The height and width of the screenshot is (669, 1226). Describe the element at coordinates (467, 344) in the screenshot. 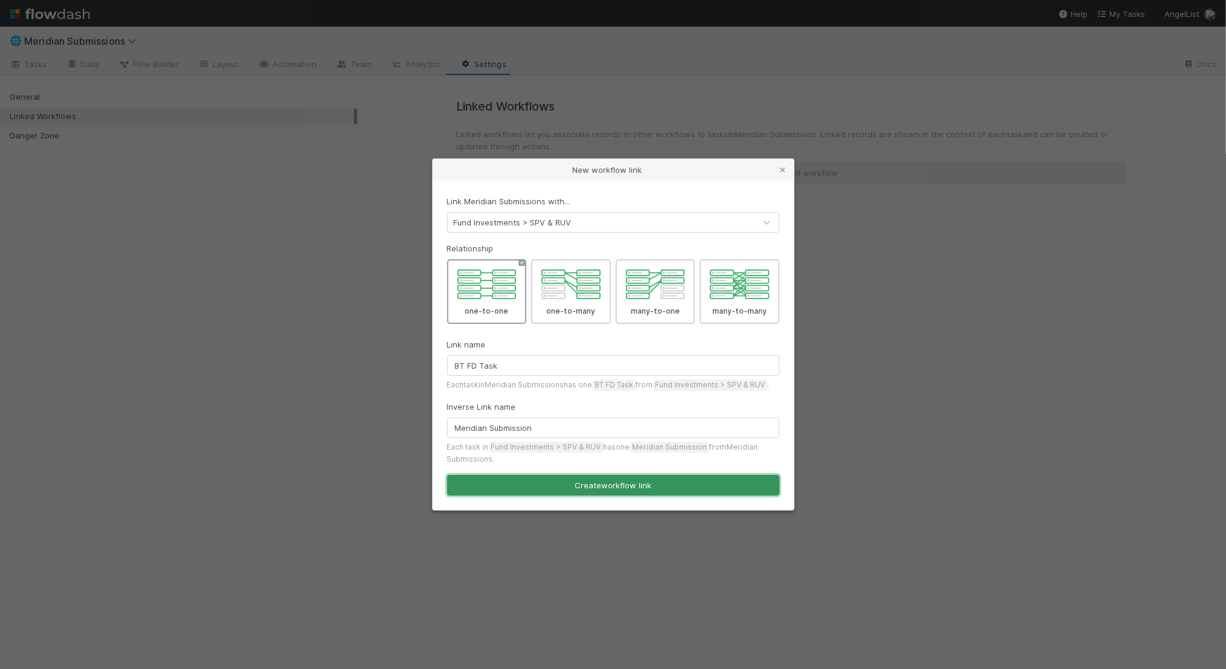

I see `label: Link name` at that location.